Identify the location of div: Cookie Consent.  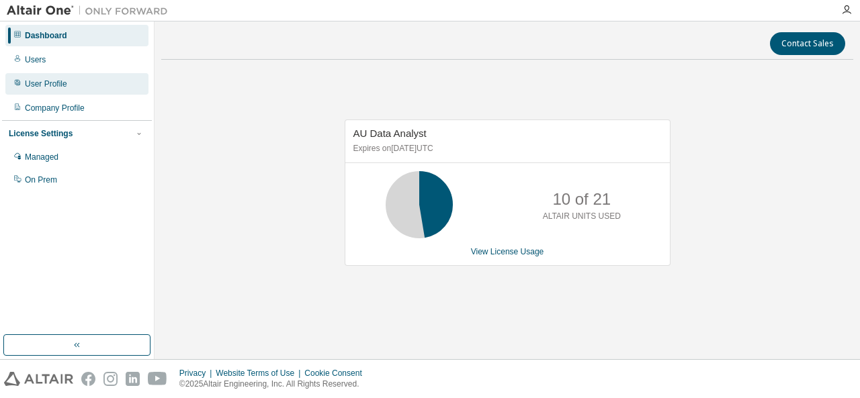
(337, 374).